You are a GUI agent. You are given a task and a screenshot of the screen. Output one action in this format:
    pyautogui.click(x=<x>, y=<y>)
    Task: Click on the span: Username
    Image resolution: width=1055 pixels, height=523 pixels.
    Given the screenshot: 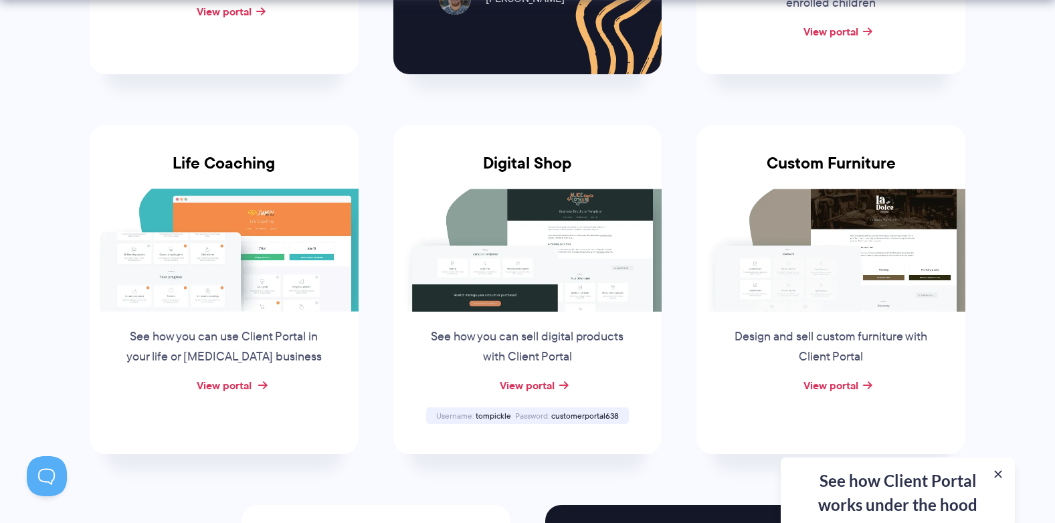 What is the action you would take?
    pyautogui.click(x=455, y=416)
    